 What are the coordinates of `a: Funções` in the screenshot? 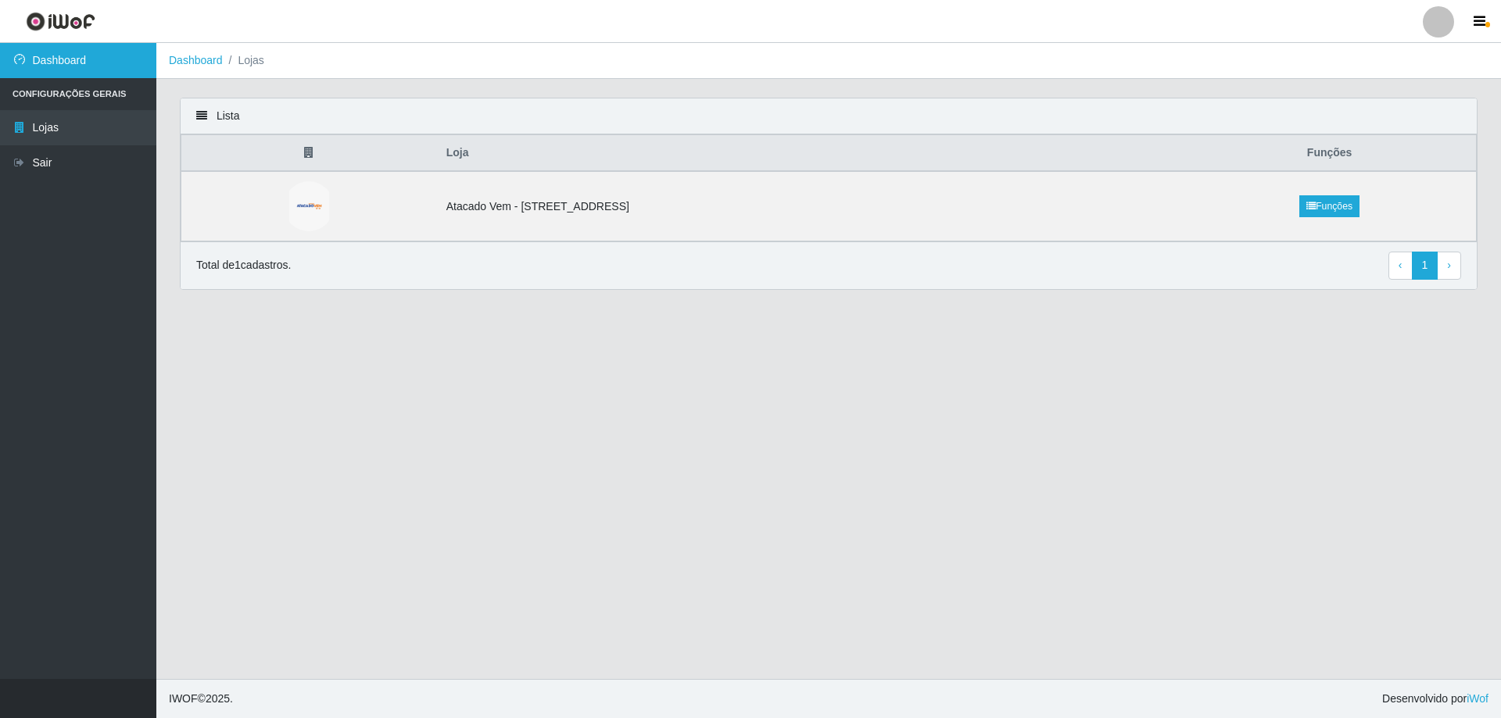 It's located at (1329, 206).